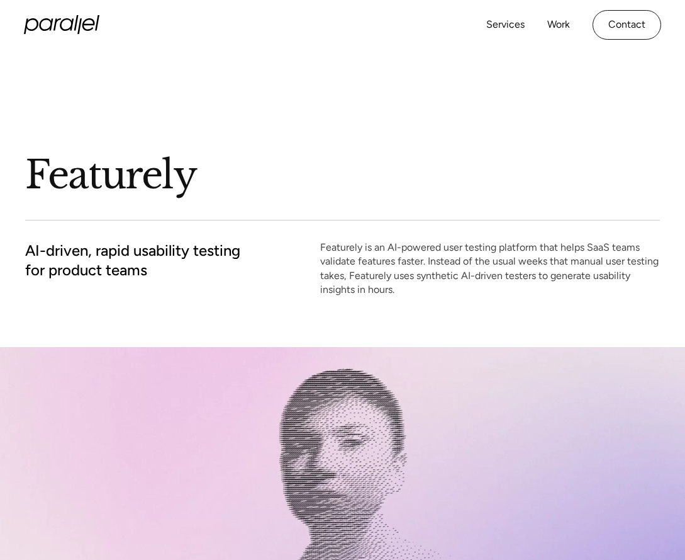  Describe the element at coordinates (490, 269) in the screenshot. I see `p: Featurely is an AI-powered user testing platform that helps SaaS teams validate features faster. ...` at that location.